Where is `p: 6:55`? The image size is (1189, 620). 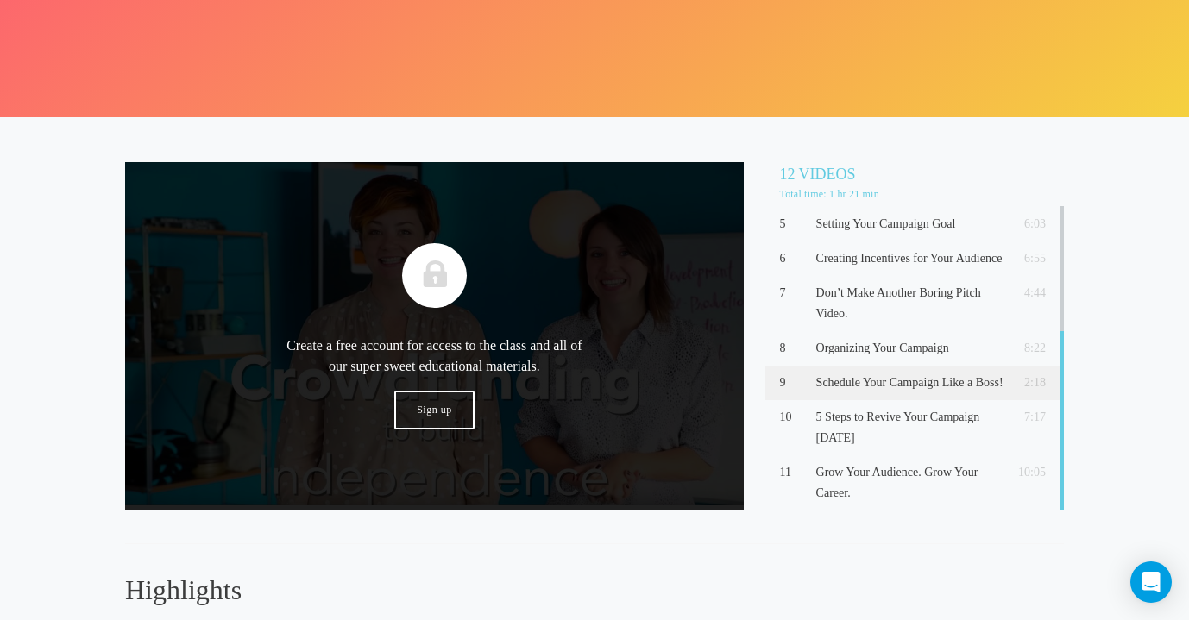
p: 6:55 is located at coordinates (1027, 259).